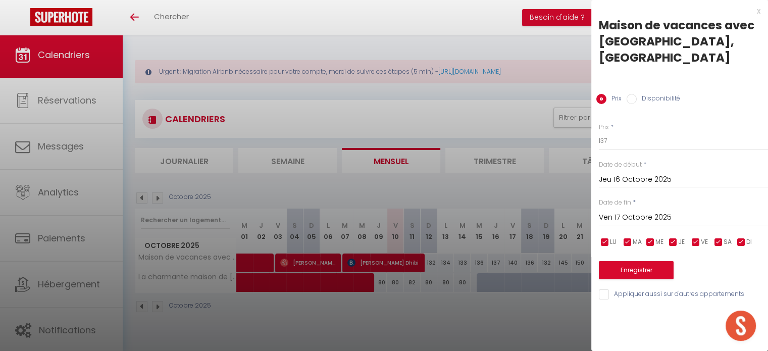  I want to click on span: SA, so click(727, 242).